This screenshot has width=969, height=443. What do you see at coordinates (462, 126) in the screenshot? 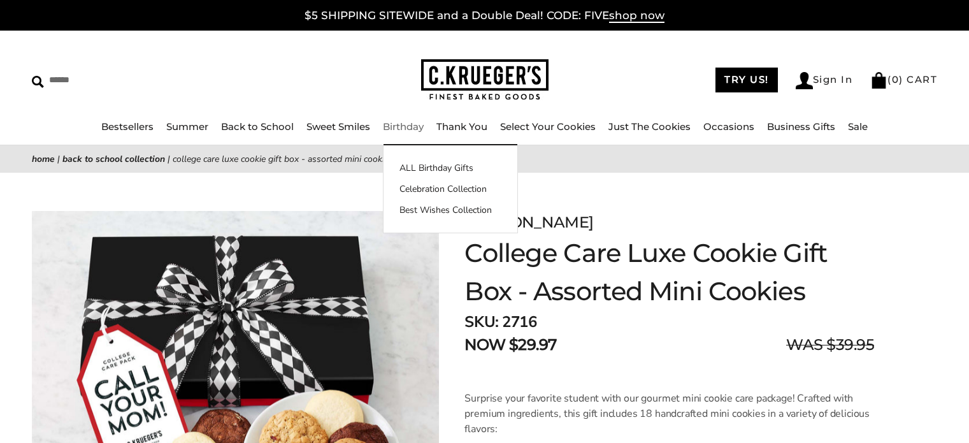
I see `a: Thank You` at bounding box center [462, 126].